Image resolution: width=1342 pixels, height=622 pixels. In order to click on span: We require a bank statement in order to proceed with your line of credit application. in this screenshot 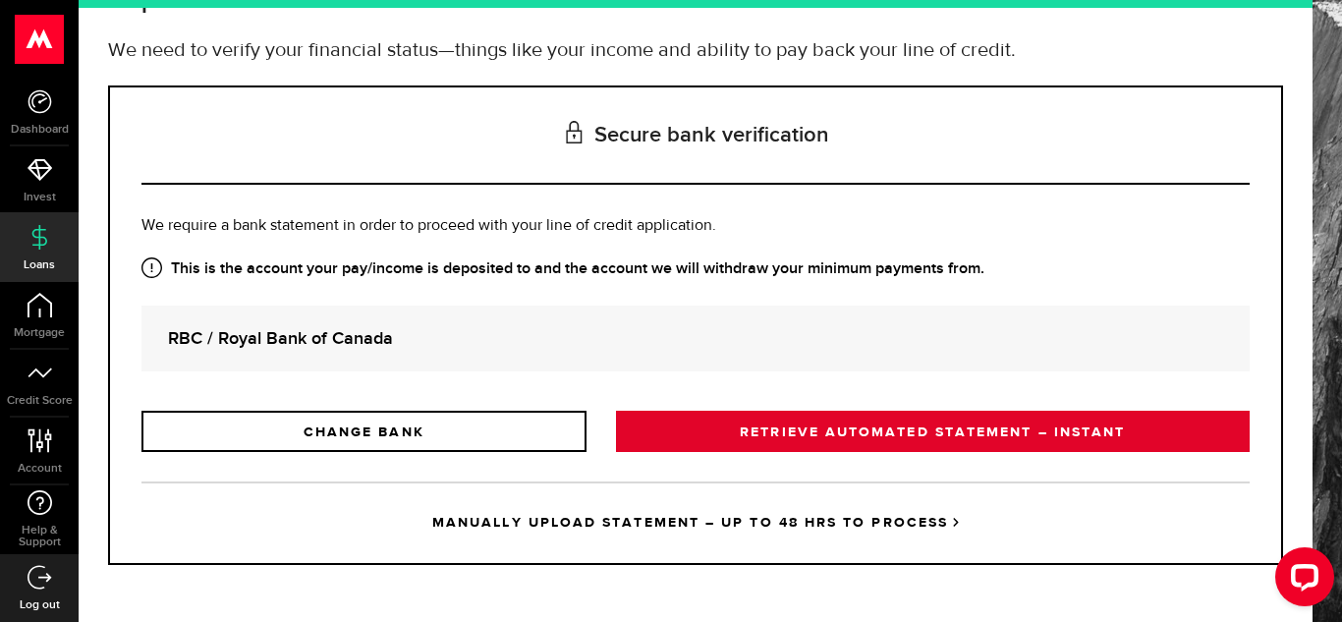, I will do `click(428, 226)`.